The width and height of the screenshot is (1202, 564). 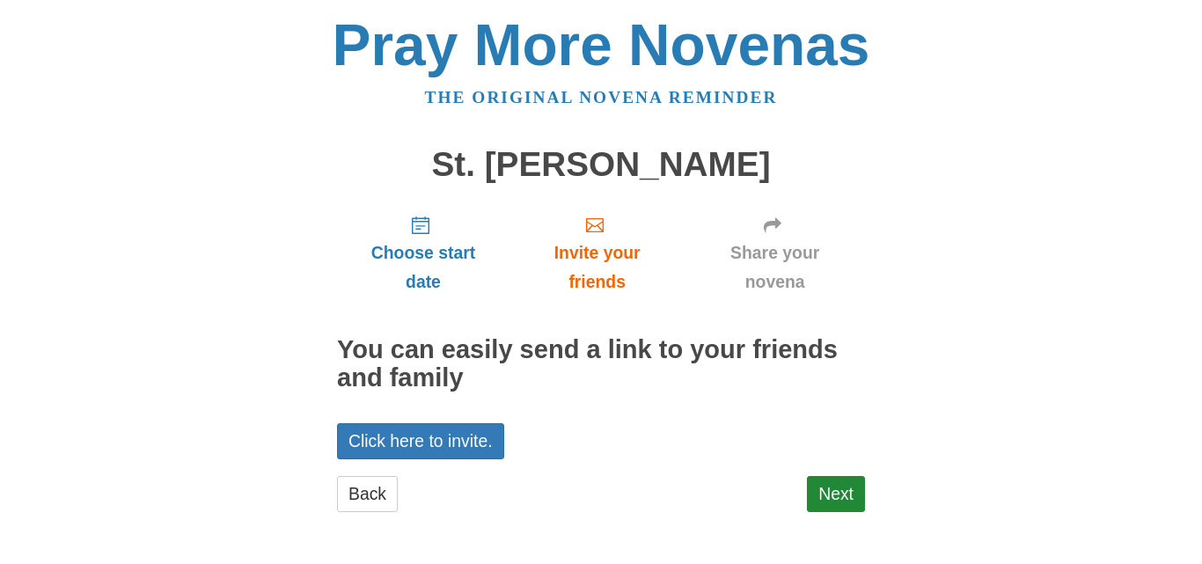 I want to click on h2: You can easily send a link to your friends and family, so click(x=601, y=364).